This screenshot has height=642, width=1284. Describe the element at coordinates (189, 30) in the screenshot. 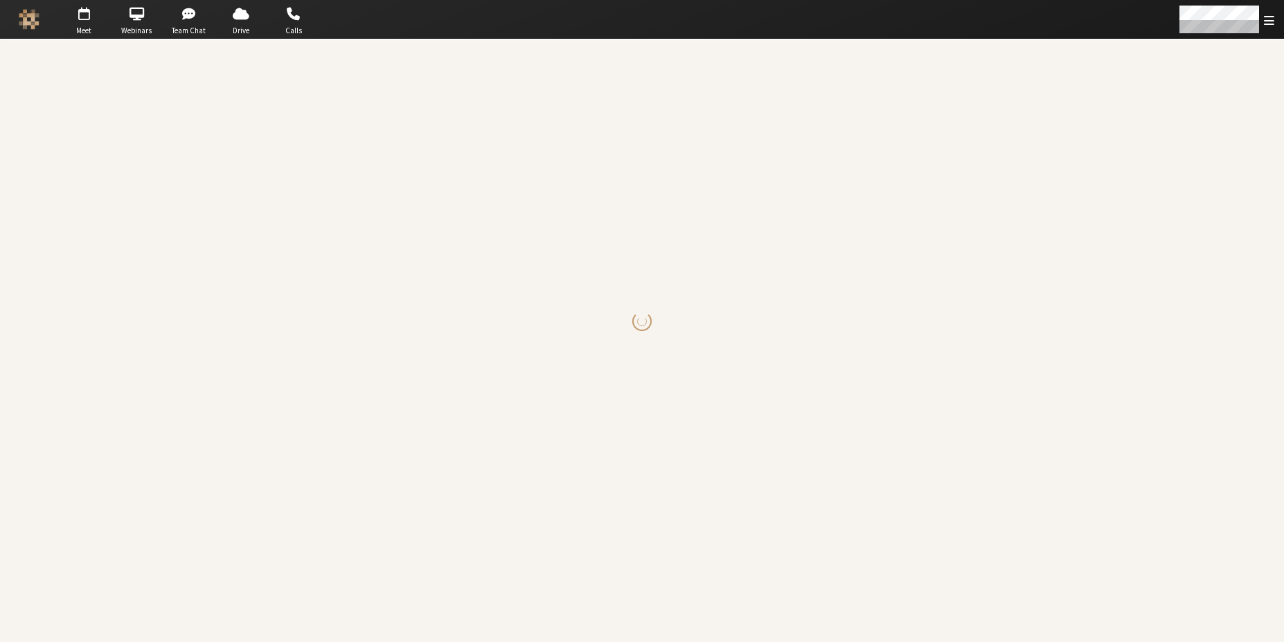

I see `span: Team Chat` at that location.